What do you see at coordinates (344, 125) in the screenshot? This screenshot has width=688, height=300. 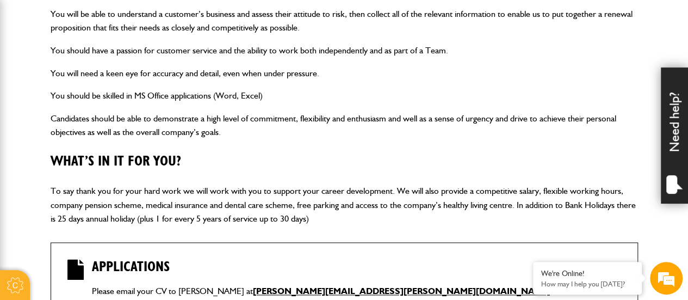 I see `p: Candidates should be able to demonstrate a high level of commitment, flexibility and enthusiasm a...` at bounding box center [344, 125].